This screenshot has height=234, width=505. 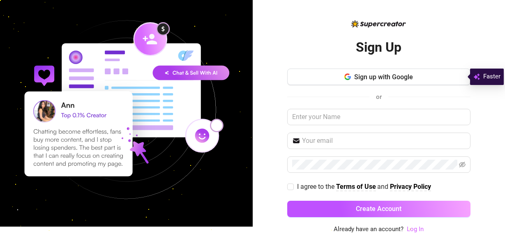 I want to click on span: I agree to the, so click(x=316, y=186).